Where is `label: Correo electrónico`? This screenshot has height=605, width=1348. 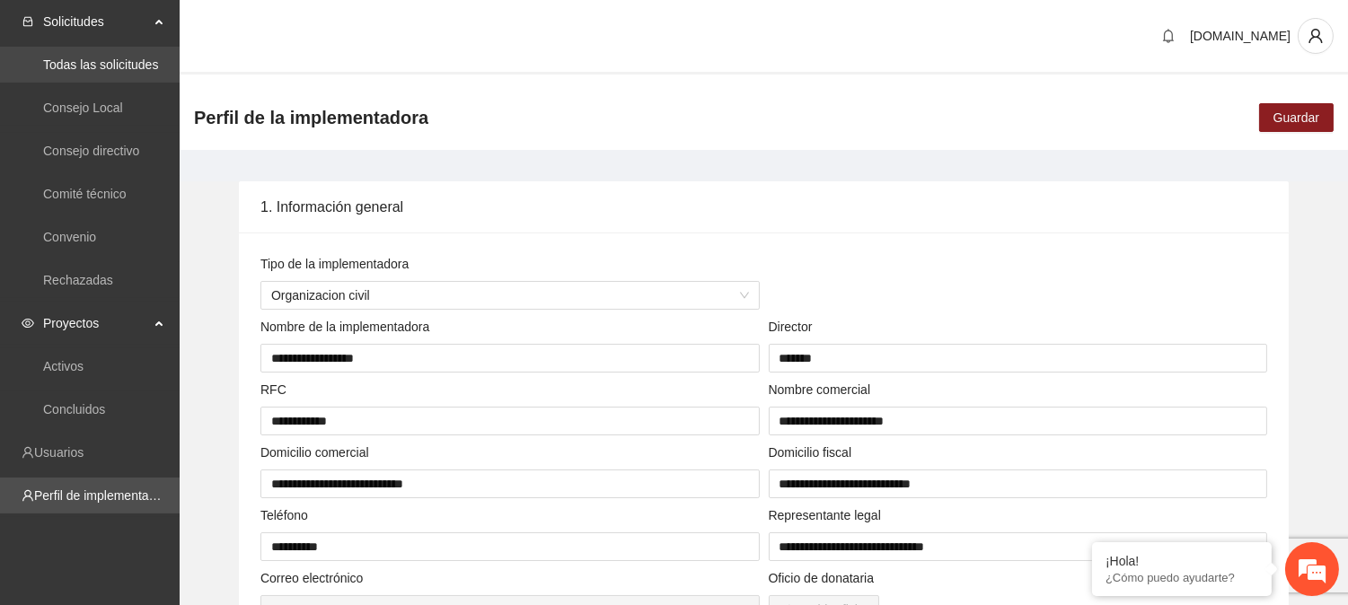
label: Correo electrónico is located at coordinates (312, 578).